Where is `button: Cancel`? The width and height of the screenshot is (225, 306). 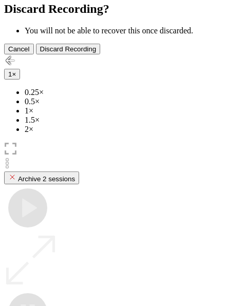
button: Cancel is located at coordinates (19, 49).